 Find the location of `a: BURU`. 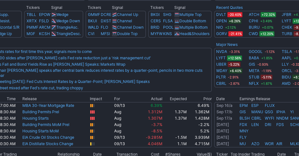

a: BURU is located at coordinates (254, 27).